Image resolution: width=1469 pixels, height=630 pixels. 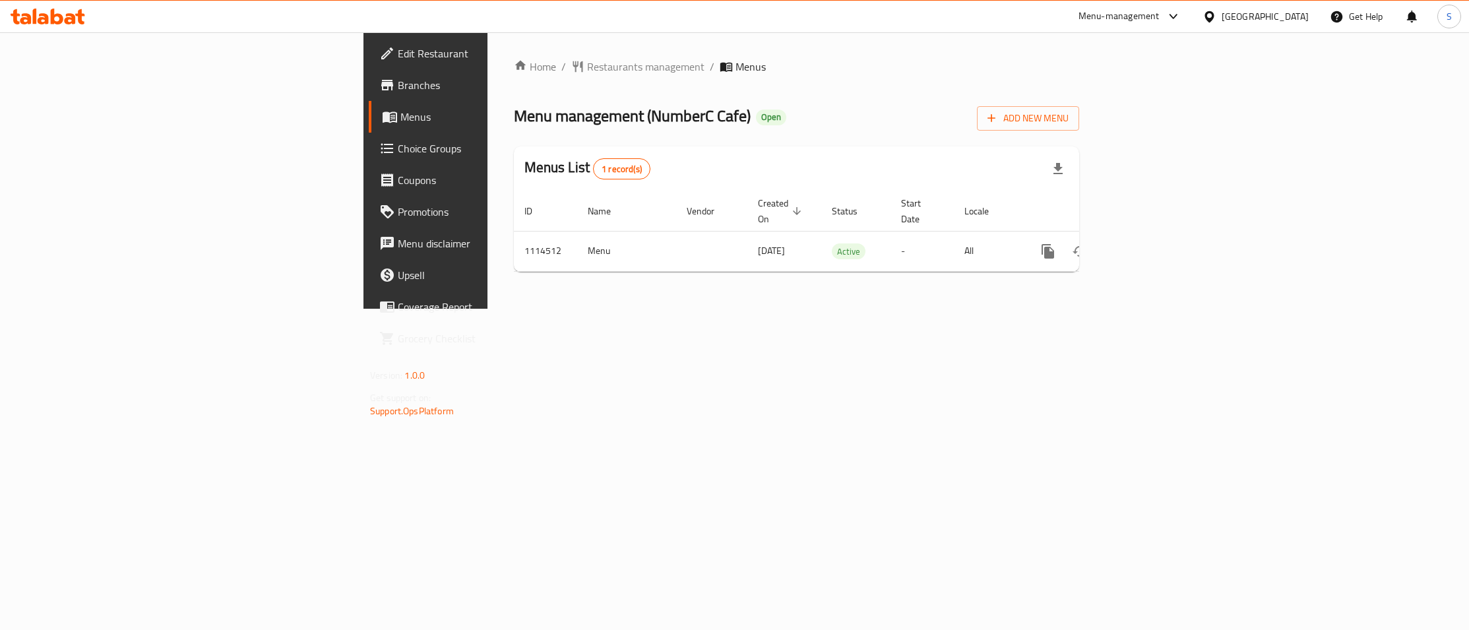 What do you see at coordinates (638, 67) in the screenshot?
I see `a: Restaurants management` at bounding box center [638, 67].